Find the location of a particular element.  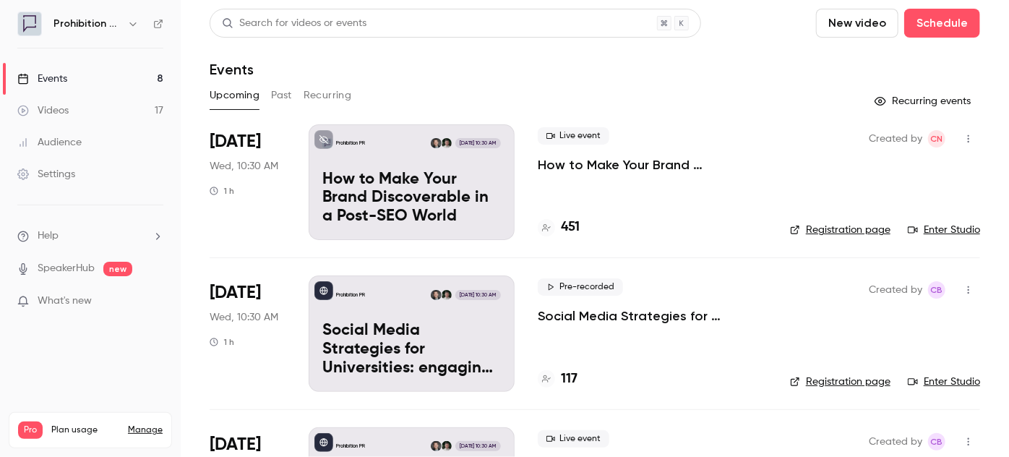

button: New video is located at coordinates (857, 23).